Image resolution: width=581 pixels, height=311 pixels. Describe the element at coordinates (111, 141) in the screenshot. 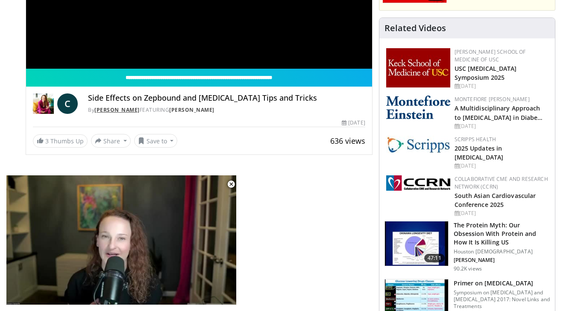

I see `button: Share` at that location.